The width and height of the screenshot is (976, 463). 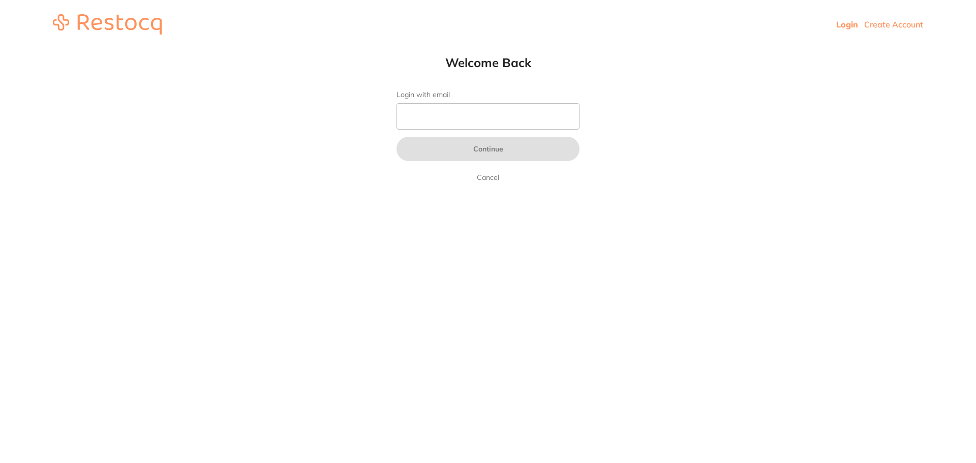 I want to click on h1: Welcome Back, so click(x=488, y=63).